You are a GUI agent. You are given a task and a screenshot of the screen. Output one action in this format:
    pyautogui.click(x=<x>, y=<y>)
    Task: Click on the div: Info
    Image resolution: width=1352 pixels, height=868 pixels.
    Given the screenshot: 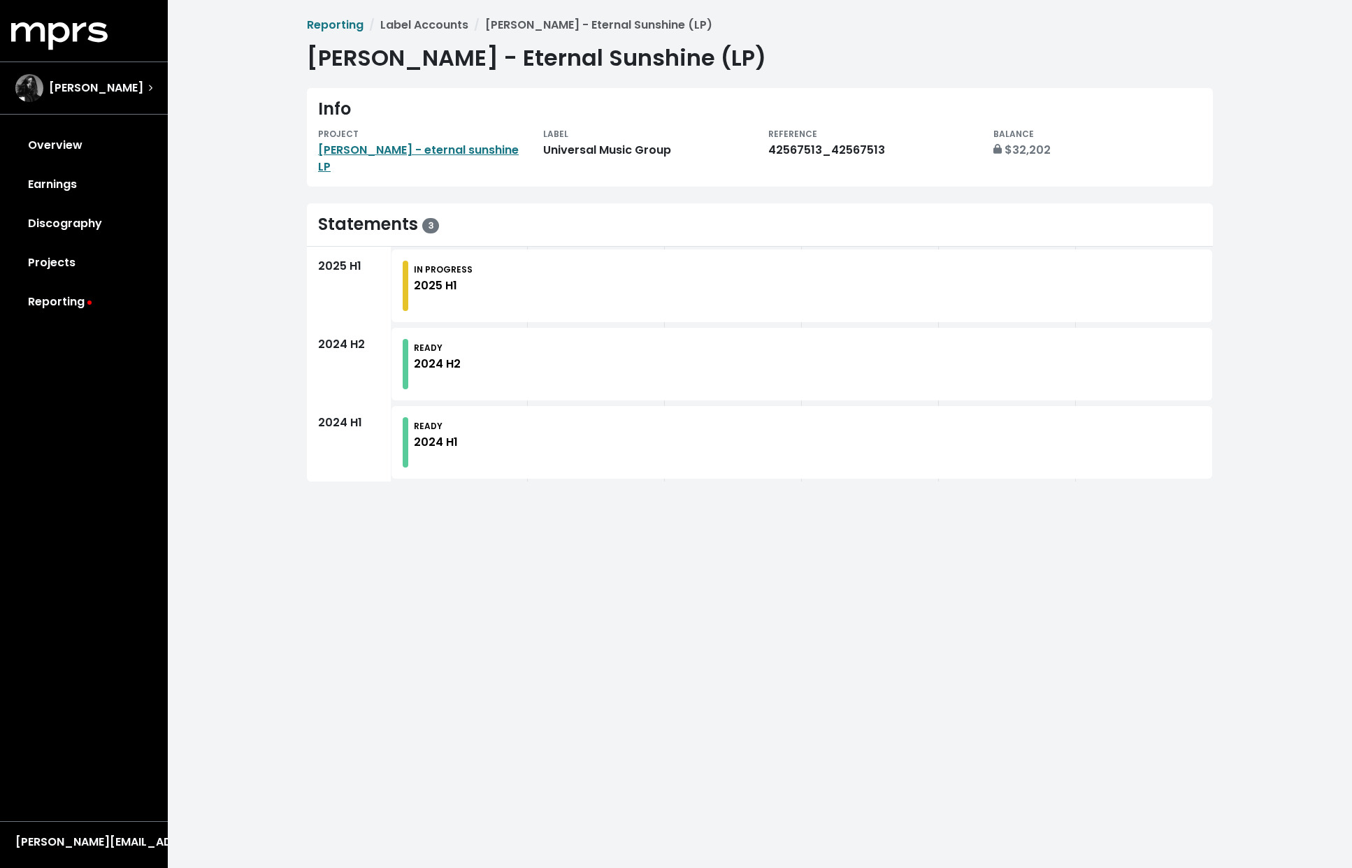 What is the action you would take?
    pyautogui.click(x=760, y=109)
    